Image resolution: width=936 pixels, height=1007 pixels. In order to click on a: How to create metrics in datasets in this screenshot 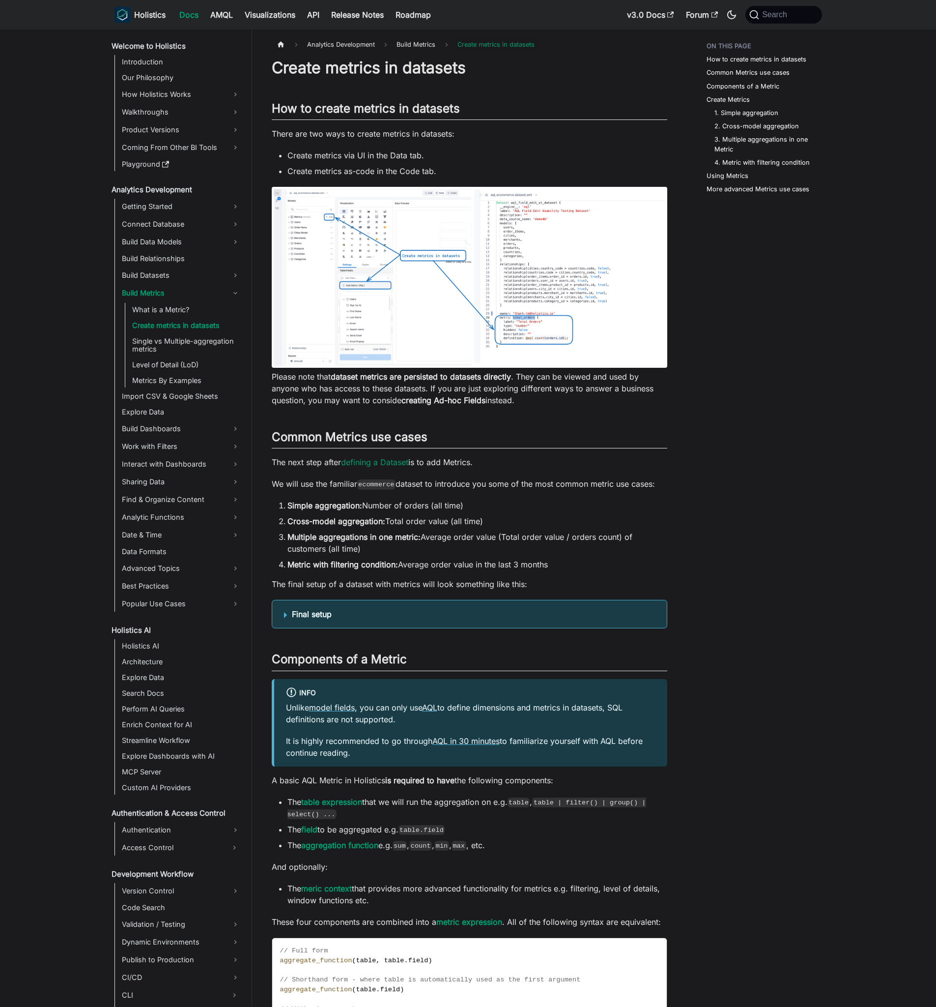, I will do `click(756, 59)`.